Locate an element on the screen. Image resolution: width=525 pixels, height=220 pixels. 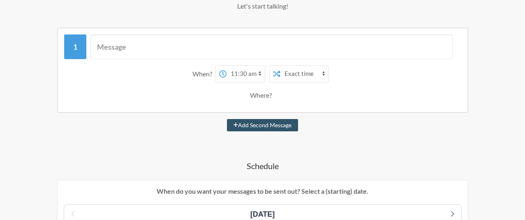
input: Message is located at coordinates (271, 47).